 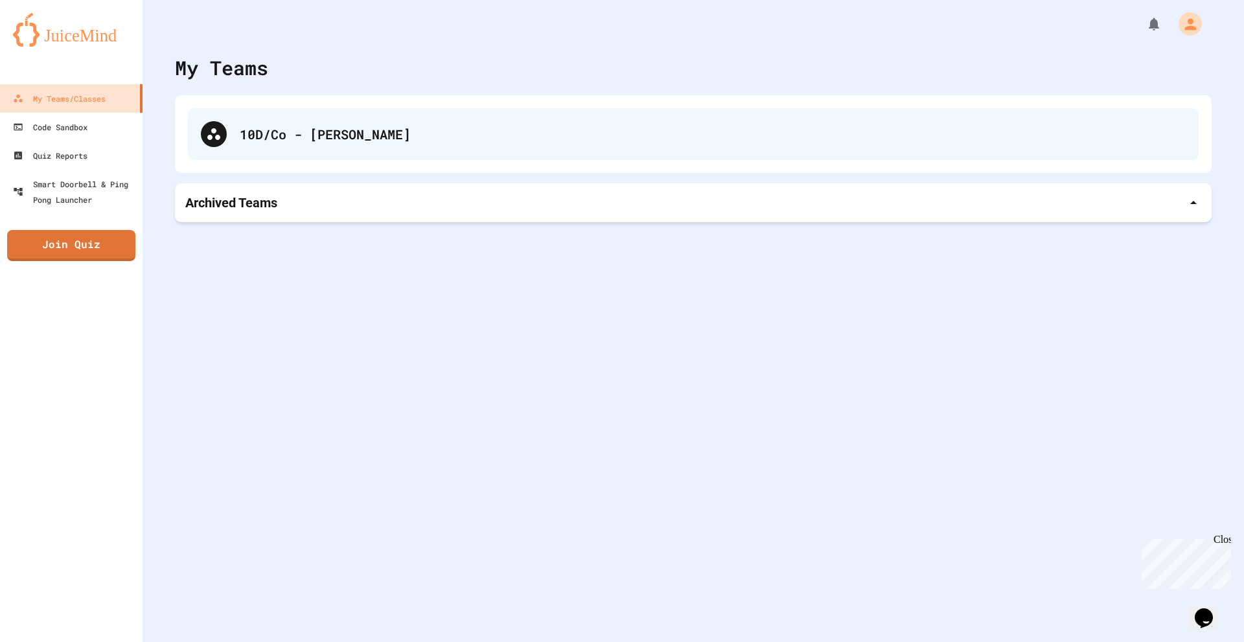 I want to click on div: My Teams, so click(x=222, y=67).